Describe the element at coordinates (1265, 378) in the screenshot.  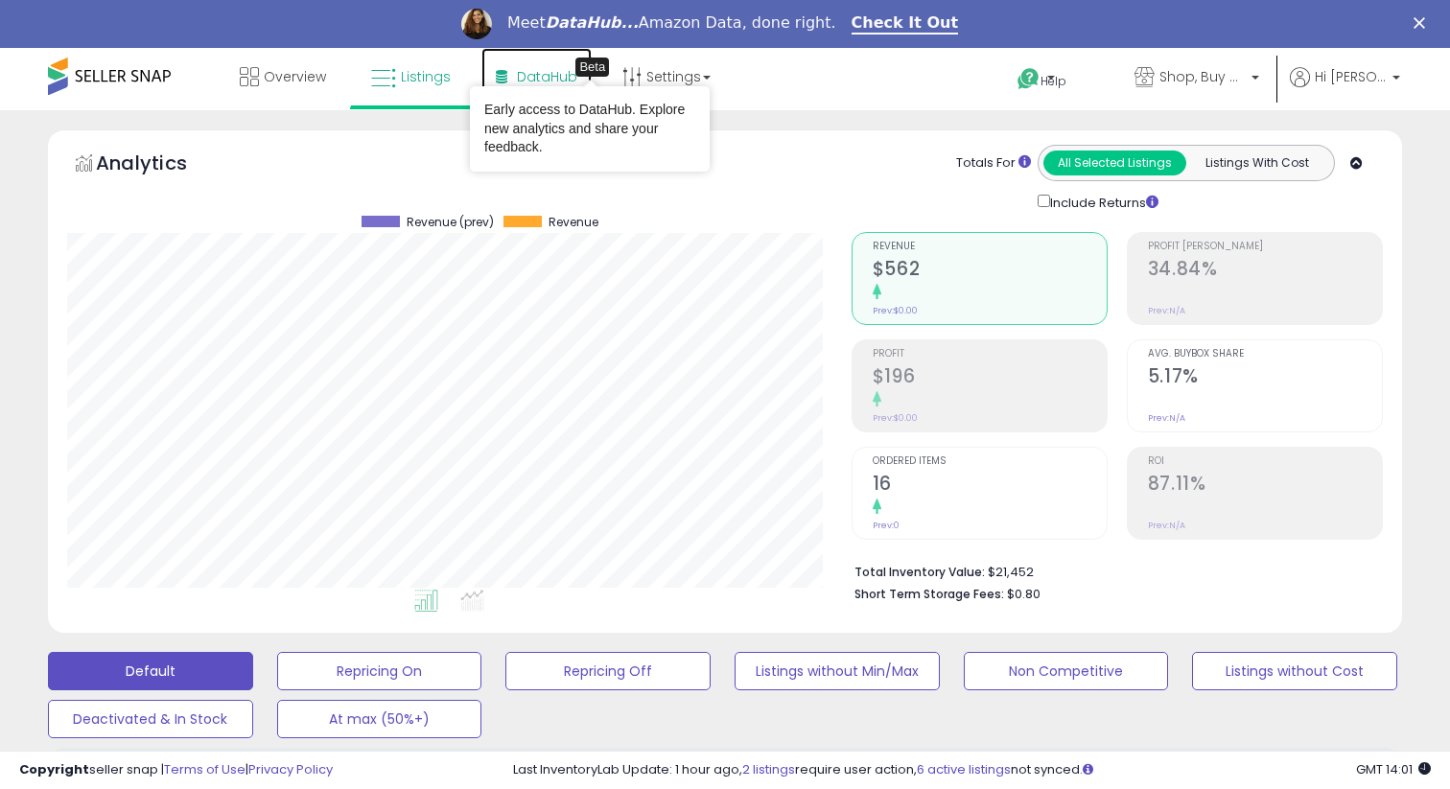
I see `h2: 5.17%` at that location.